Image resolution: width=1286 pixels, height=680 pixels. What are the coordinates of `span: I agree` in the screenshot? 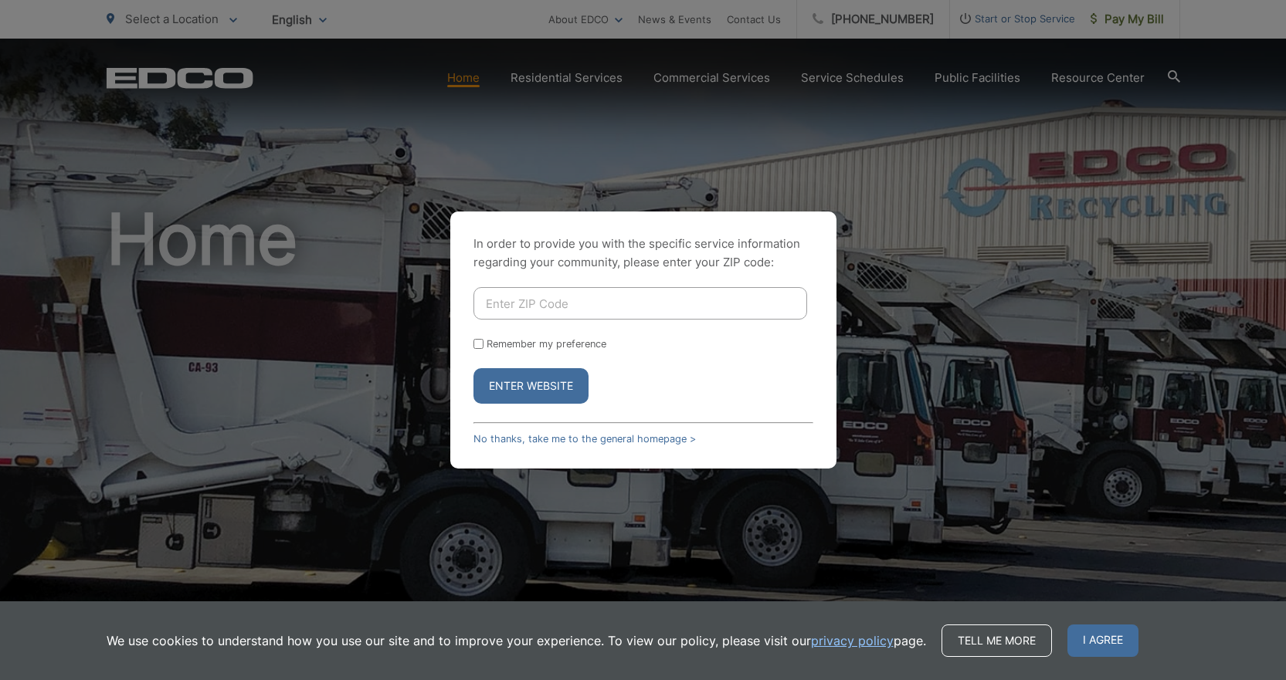 It's located at (1103, 641).